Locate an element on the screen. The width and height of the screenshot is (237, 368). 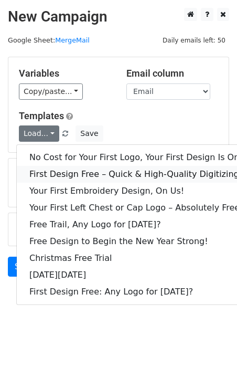
a: Load... is located at coordinates (39, 133).